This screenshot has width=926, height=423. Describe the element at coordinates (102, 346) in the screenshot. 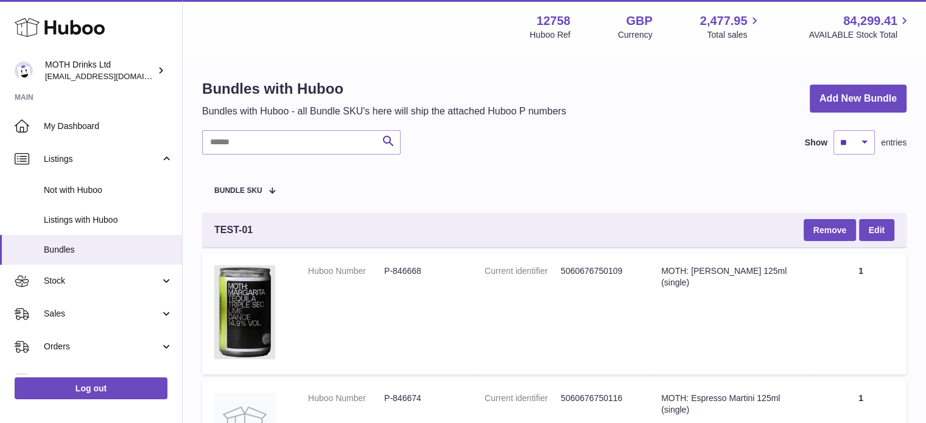

I see `span: Orders` at that location.